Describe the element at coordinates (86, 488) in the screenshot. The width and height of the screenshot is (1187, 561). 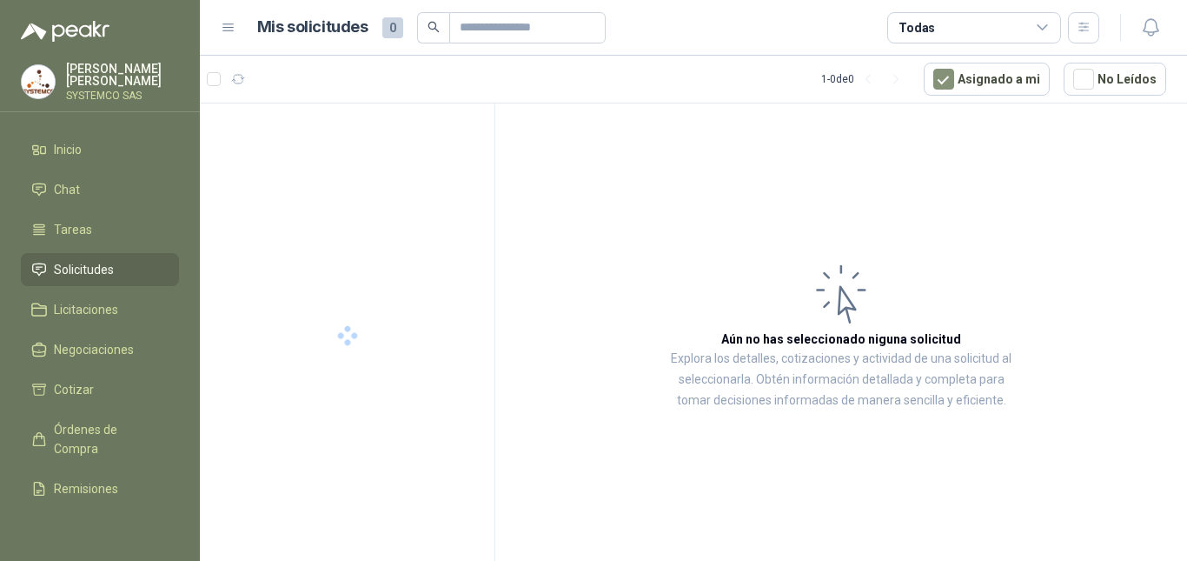
I see `span: Remisiones` at that location.